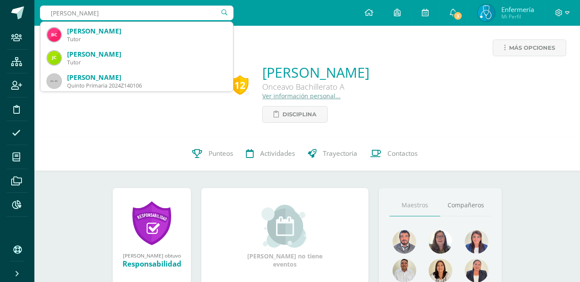 This screenshot has width=580, height=282. I want to click on img: aefa6dbabf641819c41d1760b7b82962.png, so click(476, 242).